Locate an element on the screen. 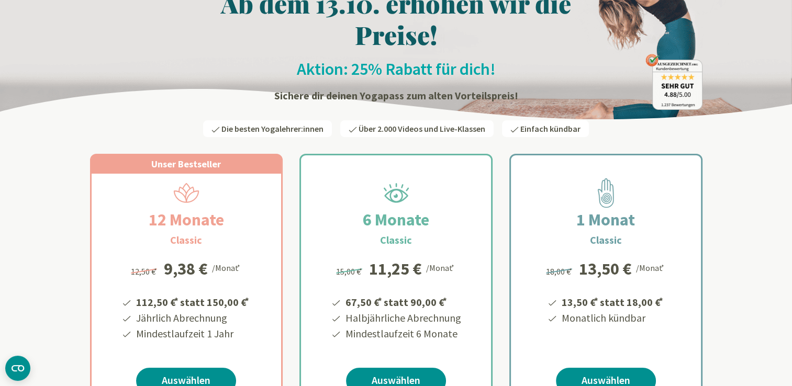 The width and height of the screenshot is (792, 386). li: Monatlich kündbar is located at coordinates (612, 318).